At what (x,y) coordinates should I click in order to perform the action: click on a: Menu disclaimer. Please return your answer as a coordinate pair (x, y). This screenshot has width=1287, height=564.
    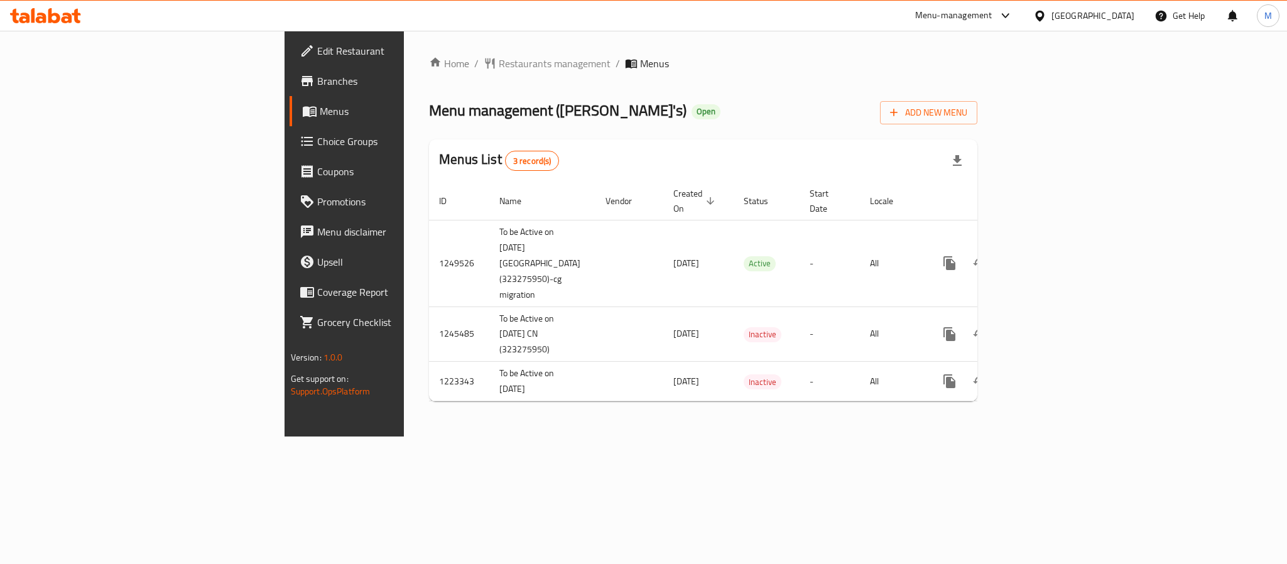
    Looking at the image, I should click on (394, 232).